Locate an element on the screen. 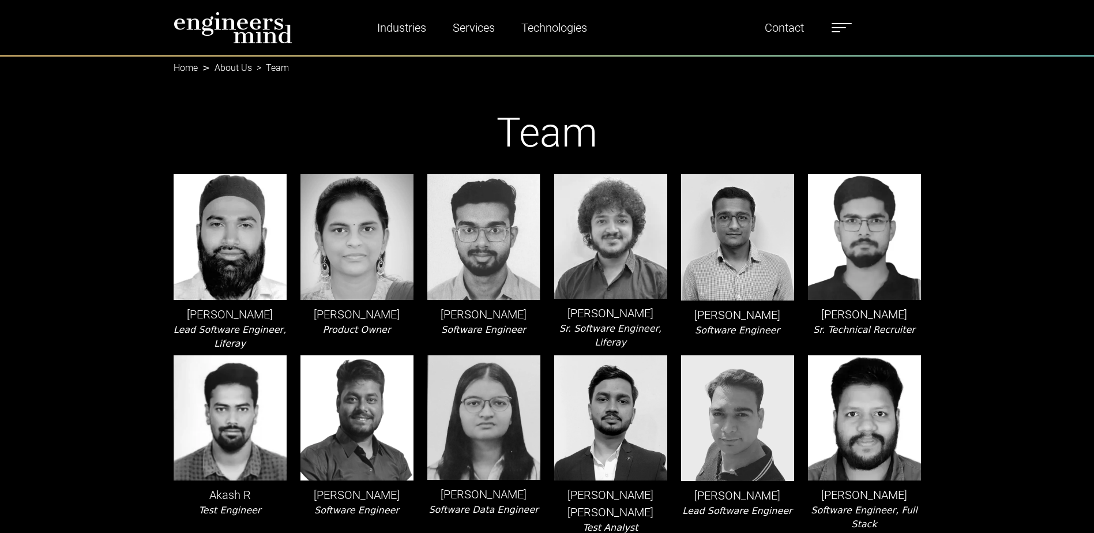  i: Sr. Technical Recruiter is located at coordinates (864, 329).